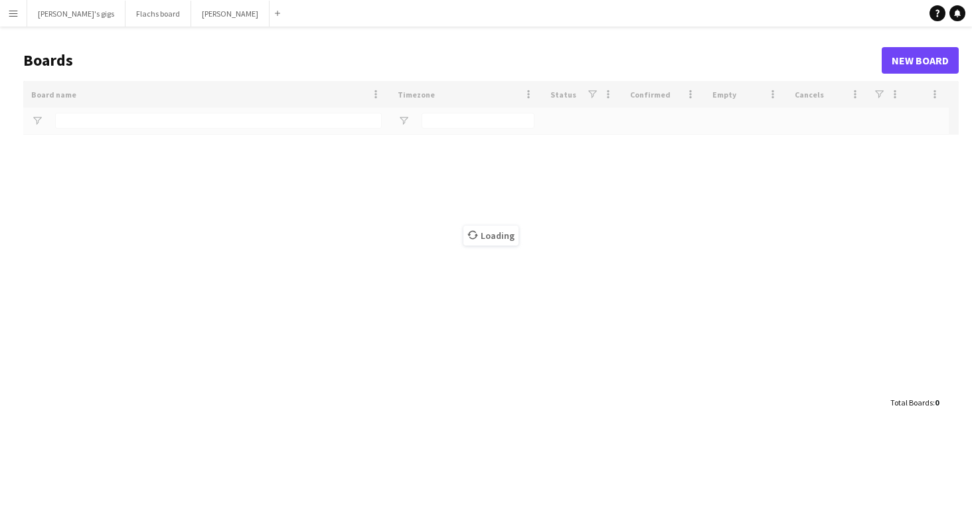  Describe the element at coordinates (491, 236) in the screenshot. I see `span: Loading` at that location.